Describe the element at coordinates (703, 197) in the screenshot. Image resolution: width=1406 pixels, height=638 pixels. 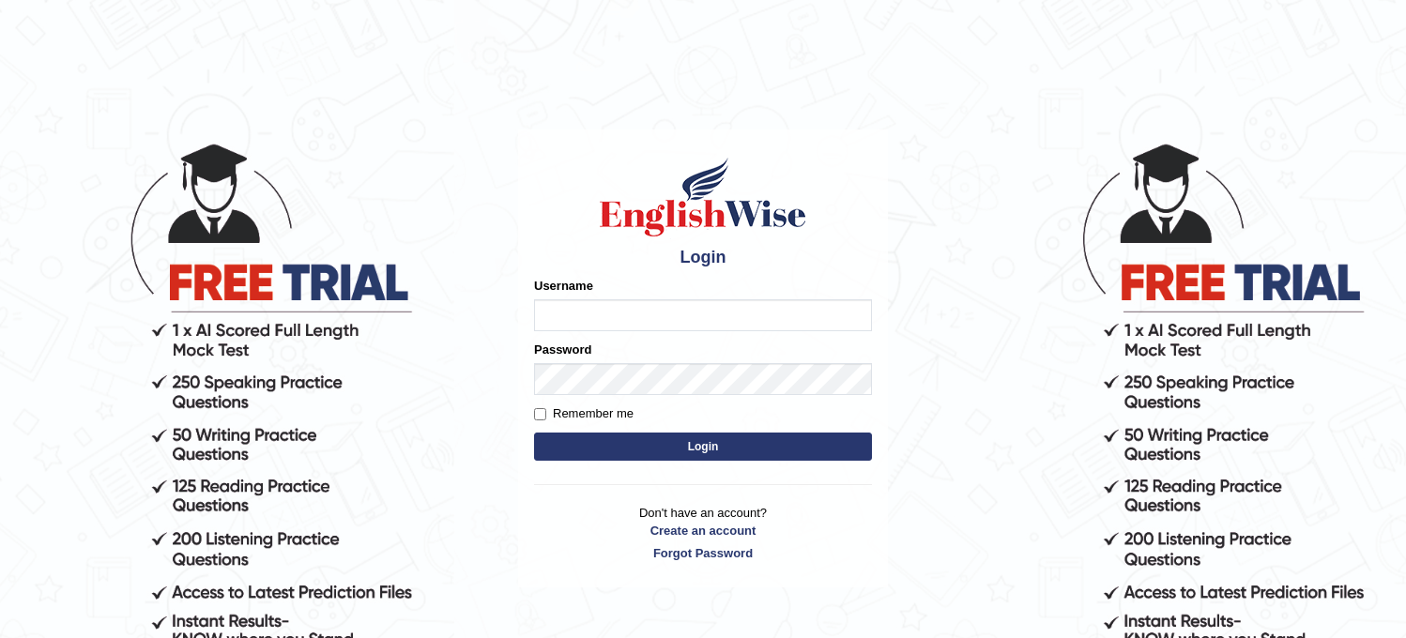
I see `img: Logo of English Wise sign in for intelligent practice with AI` at that location.